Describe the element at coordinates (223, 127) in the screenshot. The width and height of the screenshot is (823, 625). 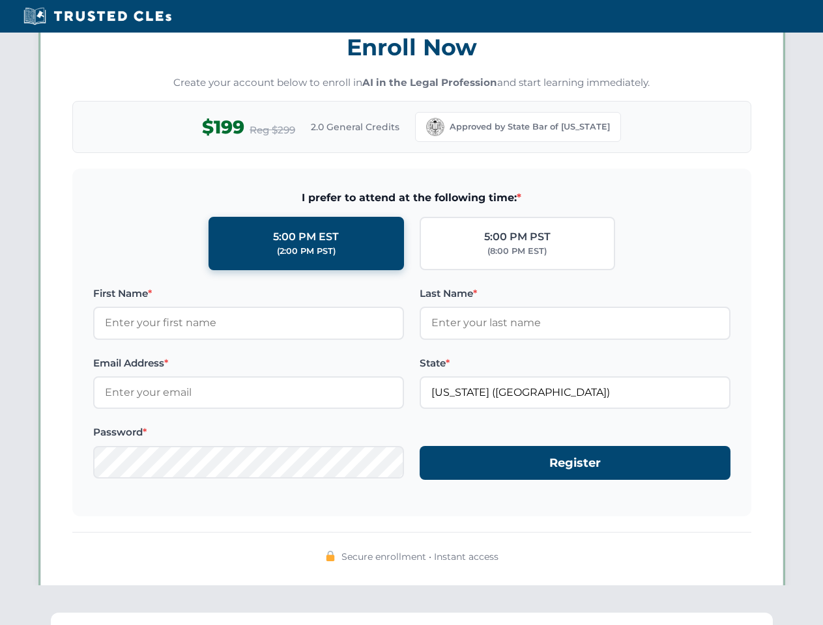
I see `span: $199` at that location.